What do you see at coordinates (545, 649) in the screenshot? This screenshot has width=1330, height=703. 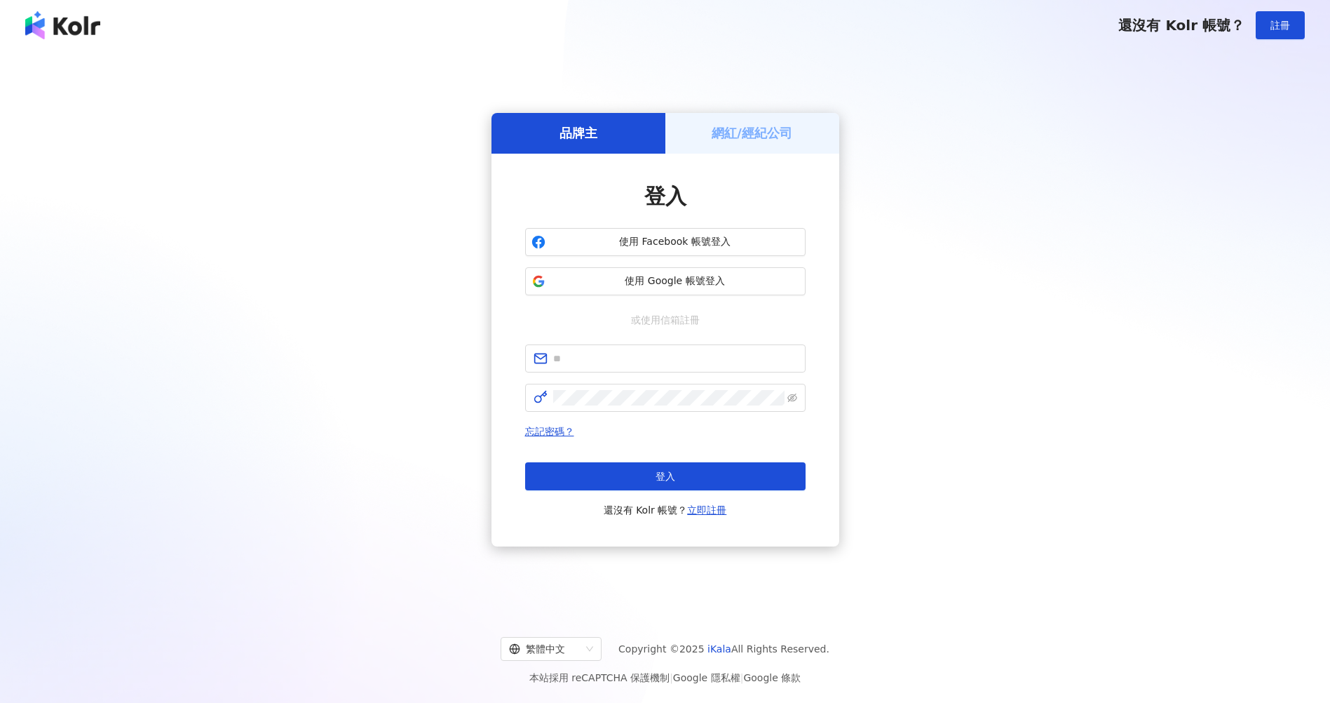 I see `div: 繁體中文` at bounding box center [545, 649].